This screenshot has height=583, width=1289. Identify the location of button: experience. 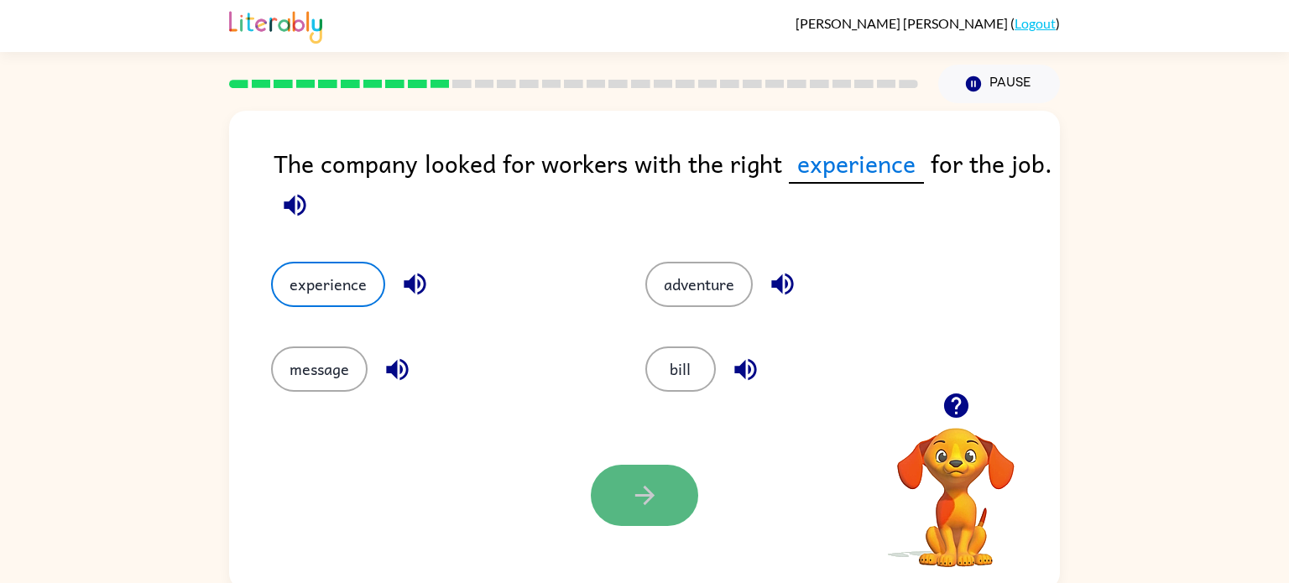
(328, 285).